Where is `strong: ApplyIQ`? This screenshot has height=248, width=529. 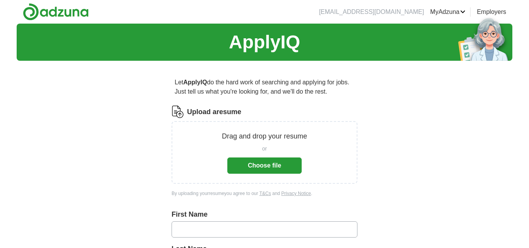 strong: ApplyIQ is located at coordinates (195, 82).